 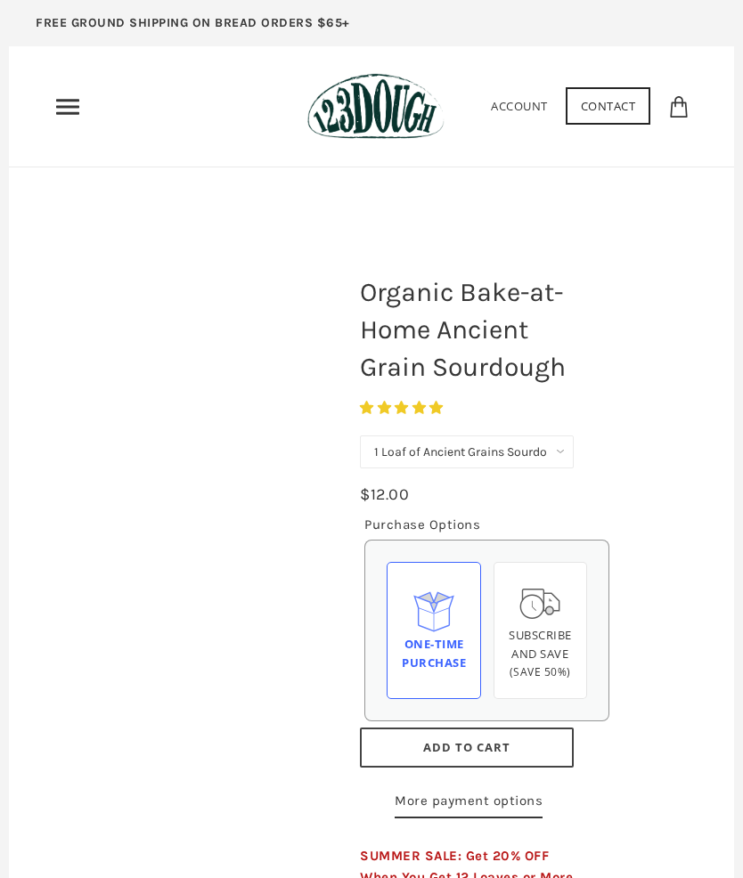 What do you see at coordinates (467, 747) in the screenshot?
I see `button: Add to Cart` at bounding box center [467, 747].